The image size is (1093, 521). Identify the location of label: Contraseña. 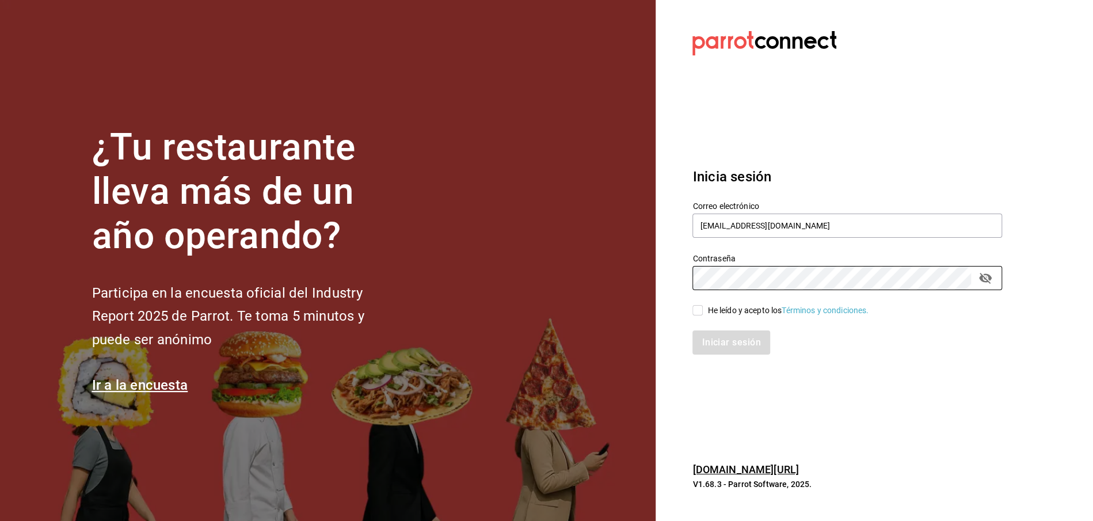
(847, 258).